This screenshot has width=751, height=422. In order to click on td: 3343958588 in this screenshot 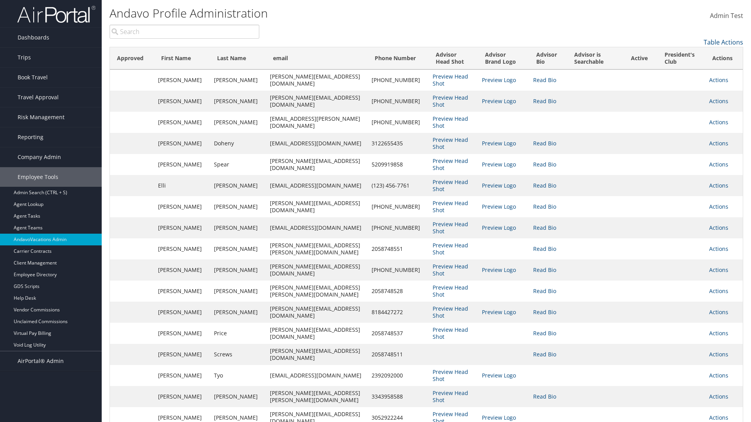, I will do `click(398, 397)`.